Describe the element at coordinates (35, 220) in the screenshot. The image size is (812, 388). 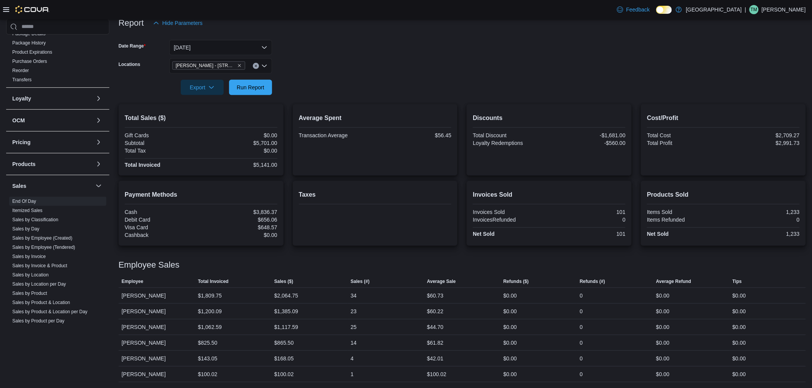
I see `a: Sales by Classification` at that location.